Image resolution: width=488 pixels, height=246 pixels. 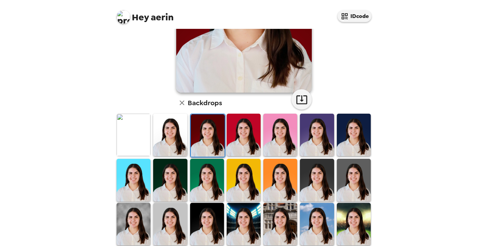 I want to click on span: Hey, so click(x=140, y=17).